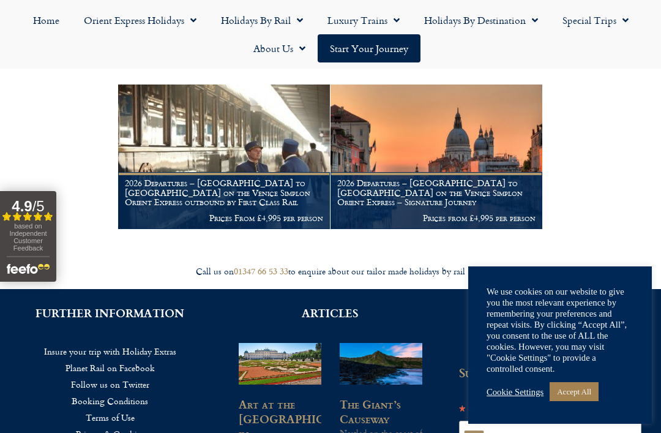  I want to click on a: Luxury Trains, so click(364, 20).